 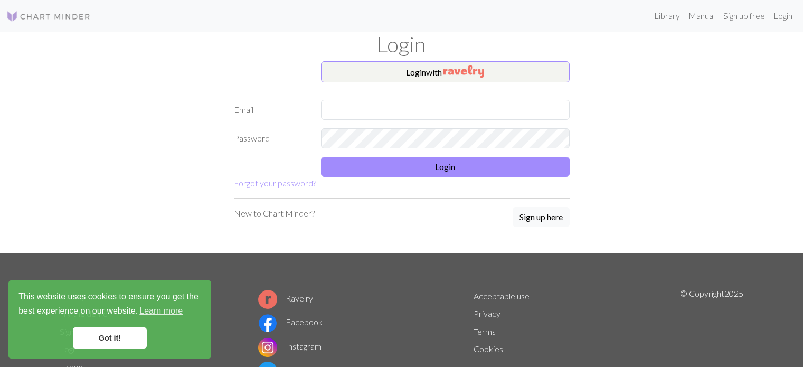 What do you see at coordinates (485, 331) in the screenshot?
I see `a: Terms` at bounding box center [485, 331].